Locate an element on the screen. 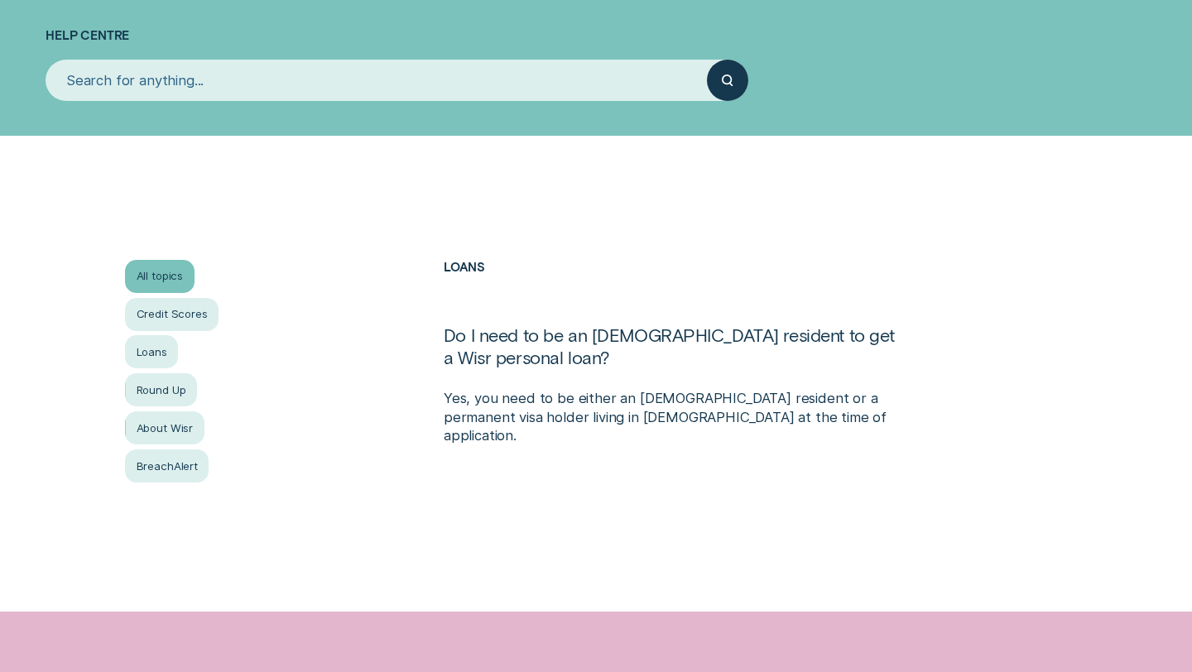 This screenshot has height=672, width=1192. a: BreachAlert is located at coordinates (166, 466).